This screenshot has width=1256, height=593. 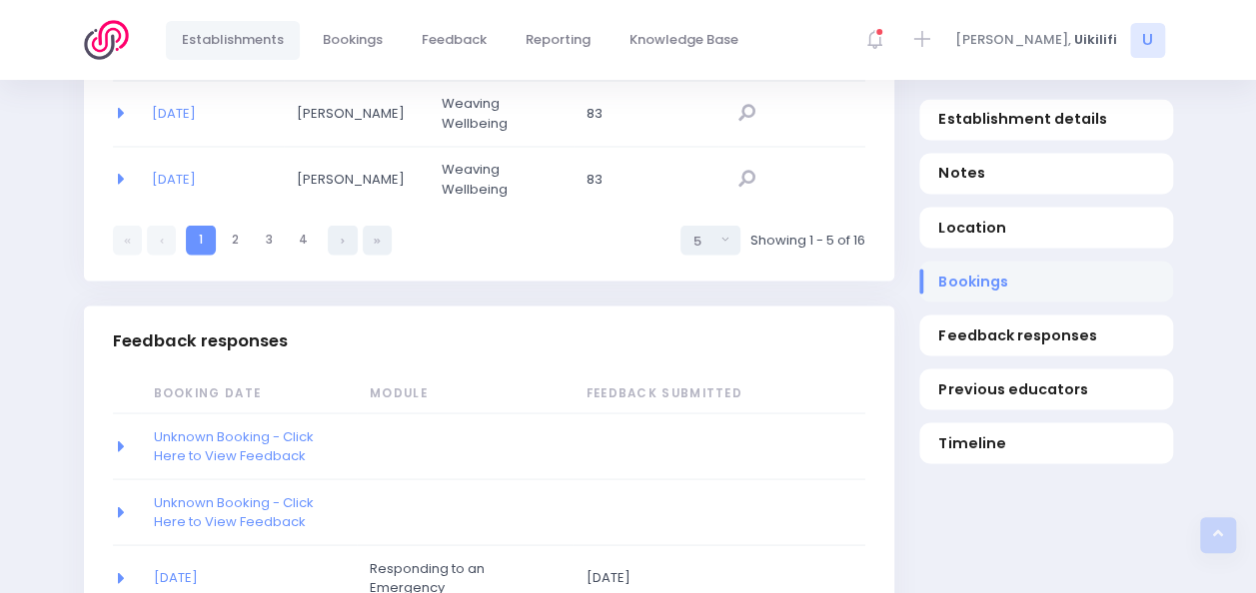 I want to click on a: First, so click(x=127, y=239).